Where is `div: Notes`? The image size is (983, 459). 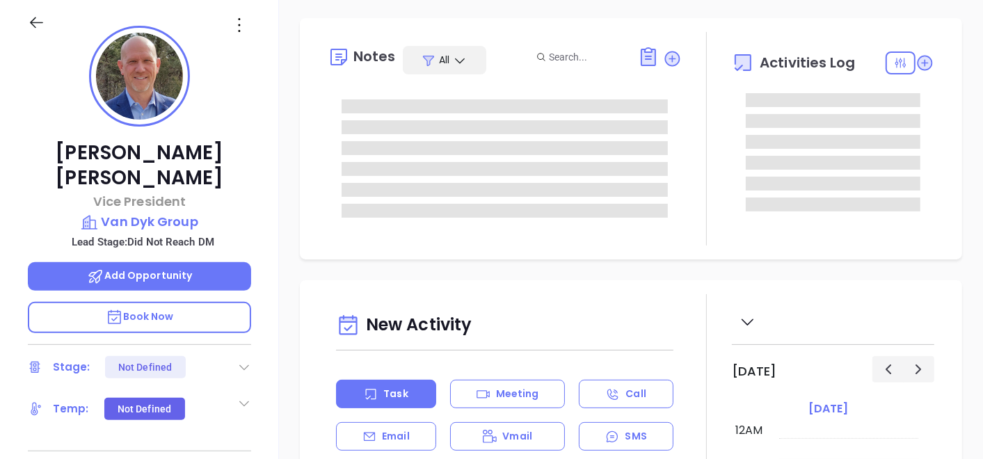 div: Notes is located at coordinates (374, 56).